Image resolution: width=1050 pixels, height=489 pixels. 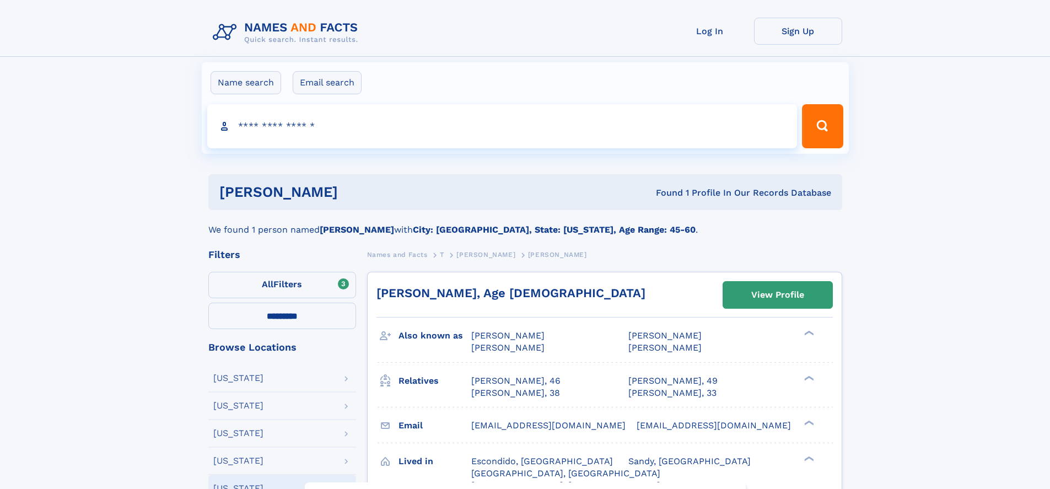 I want to click on button: Search Button, so click(x=822, y=126).